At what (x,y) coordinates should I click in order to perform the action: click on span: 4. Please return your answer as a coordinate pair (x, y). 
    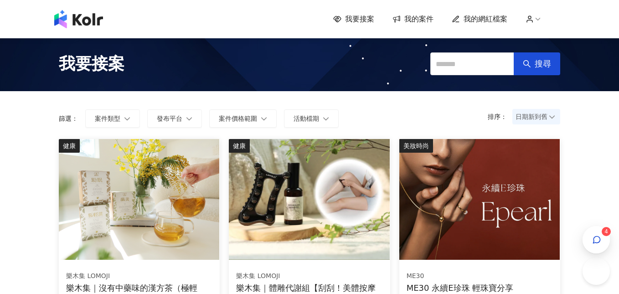
    Looking at the image, I should click on (606, 232).